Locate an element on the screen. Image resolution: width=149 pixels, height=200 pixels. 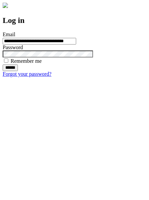
h2: Log in is located at coordinates (75, 20).